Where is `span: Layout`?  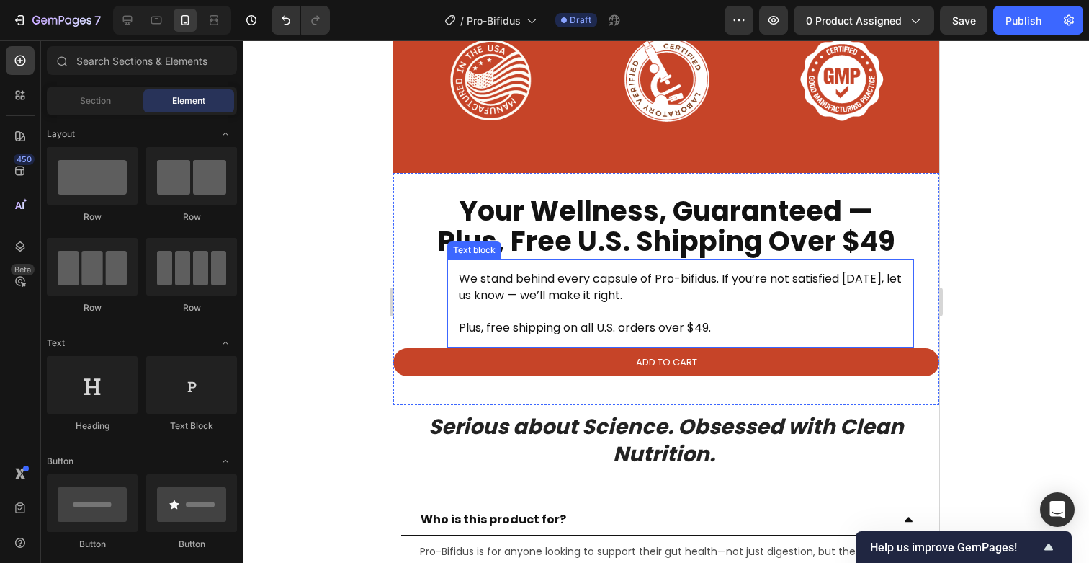
span: Layout is located at coordinates (61, 134).